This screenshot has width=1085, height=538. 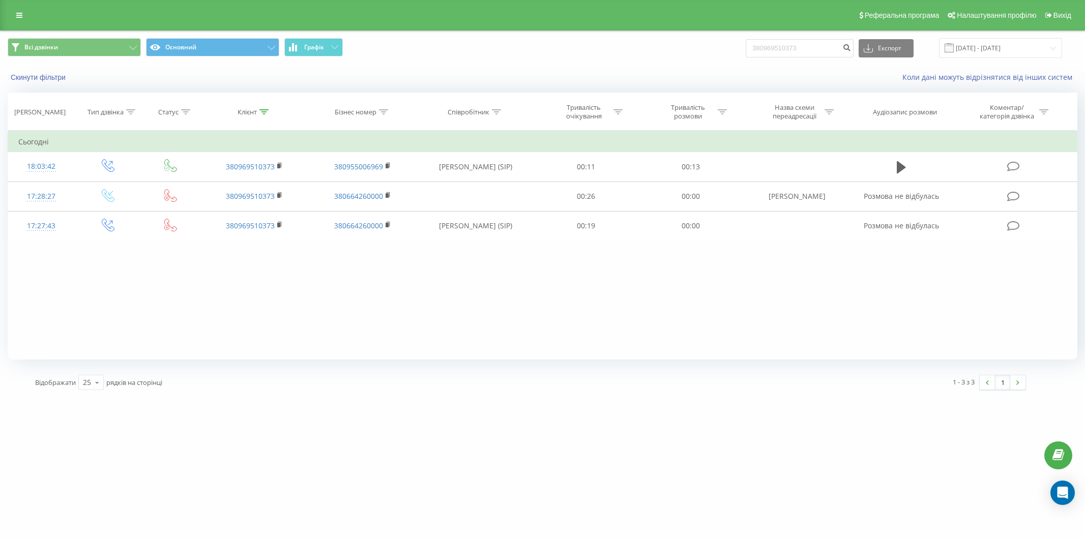 What do you see at coordinates (313, 47) in the screenshot?
I see `button: Графік` at bounding box center [313, 47].